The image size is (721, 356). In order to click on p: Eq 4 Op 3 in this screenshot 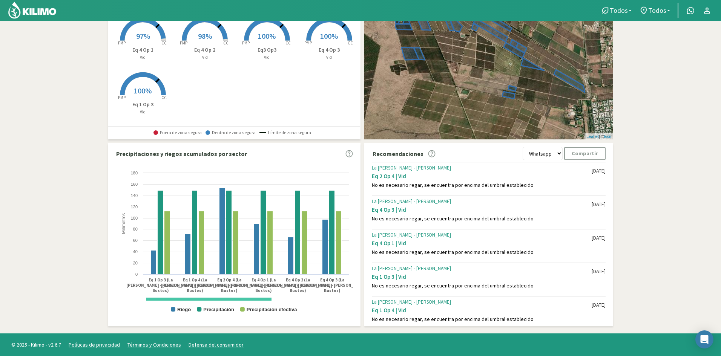, I will do `click(329, 50)`.